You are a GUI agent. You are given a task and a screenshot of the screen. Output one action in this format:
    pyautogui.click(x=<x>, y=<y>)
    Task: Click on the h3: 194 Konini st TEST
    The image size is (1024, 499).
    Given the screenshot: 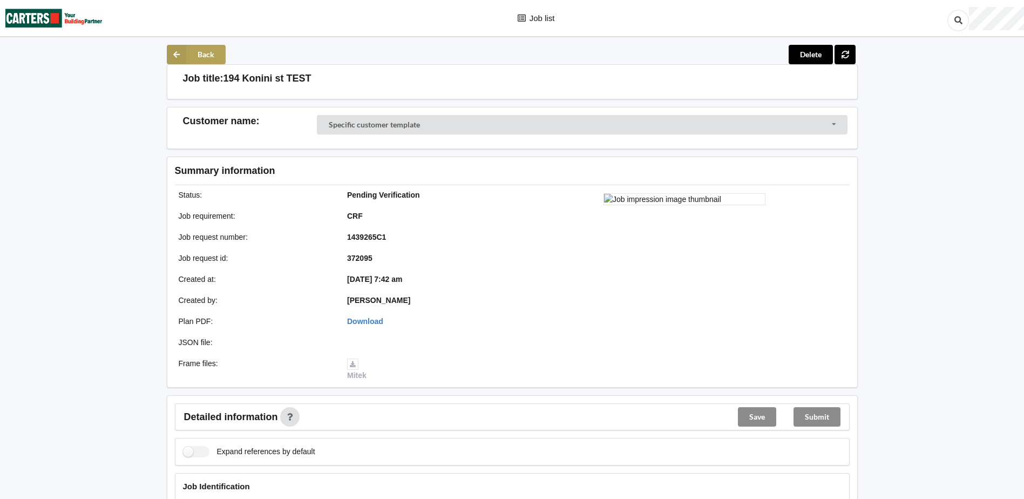 What is the action you would take?
    pyautogui.click(x=267, y=78)
    